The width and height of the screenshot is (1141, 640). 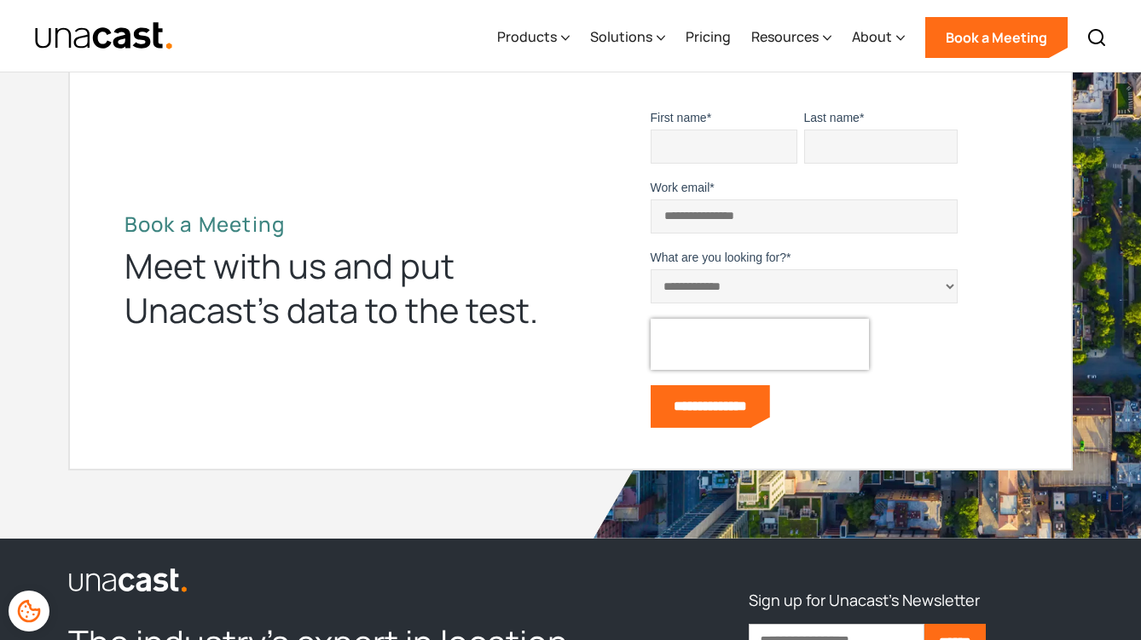 What do you see at coordinates (708, 38) in the screenshot?
I see `a: Pricing` at bounding box center [708, 38].